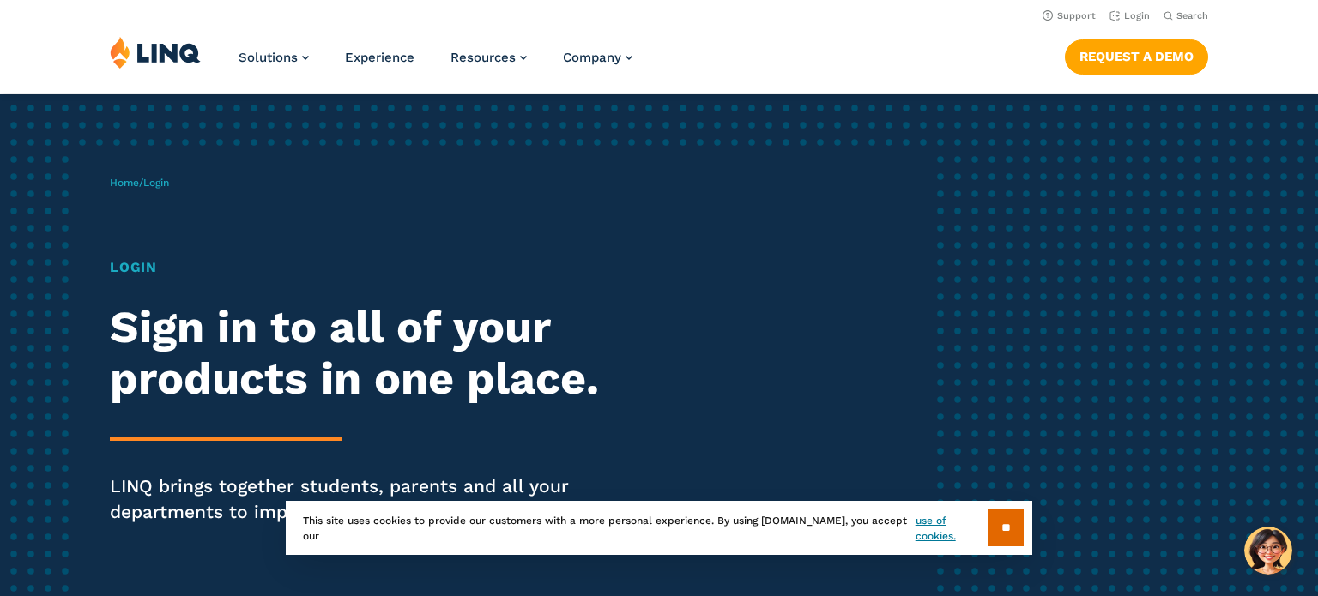 The height and width of the screenshot is (596, 1318). I want to click on span: Search, so click(1192, 15).